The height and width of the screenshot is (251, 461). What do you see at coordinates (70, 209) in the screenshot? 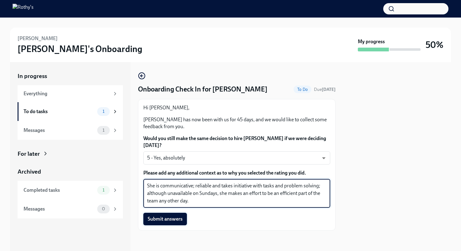
I see `a: Messages0` at bounding box center [70, 209].